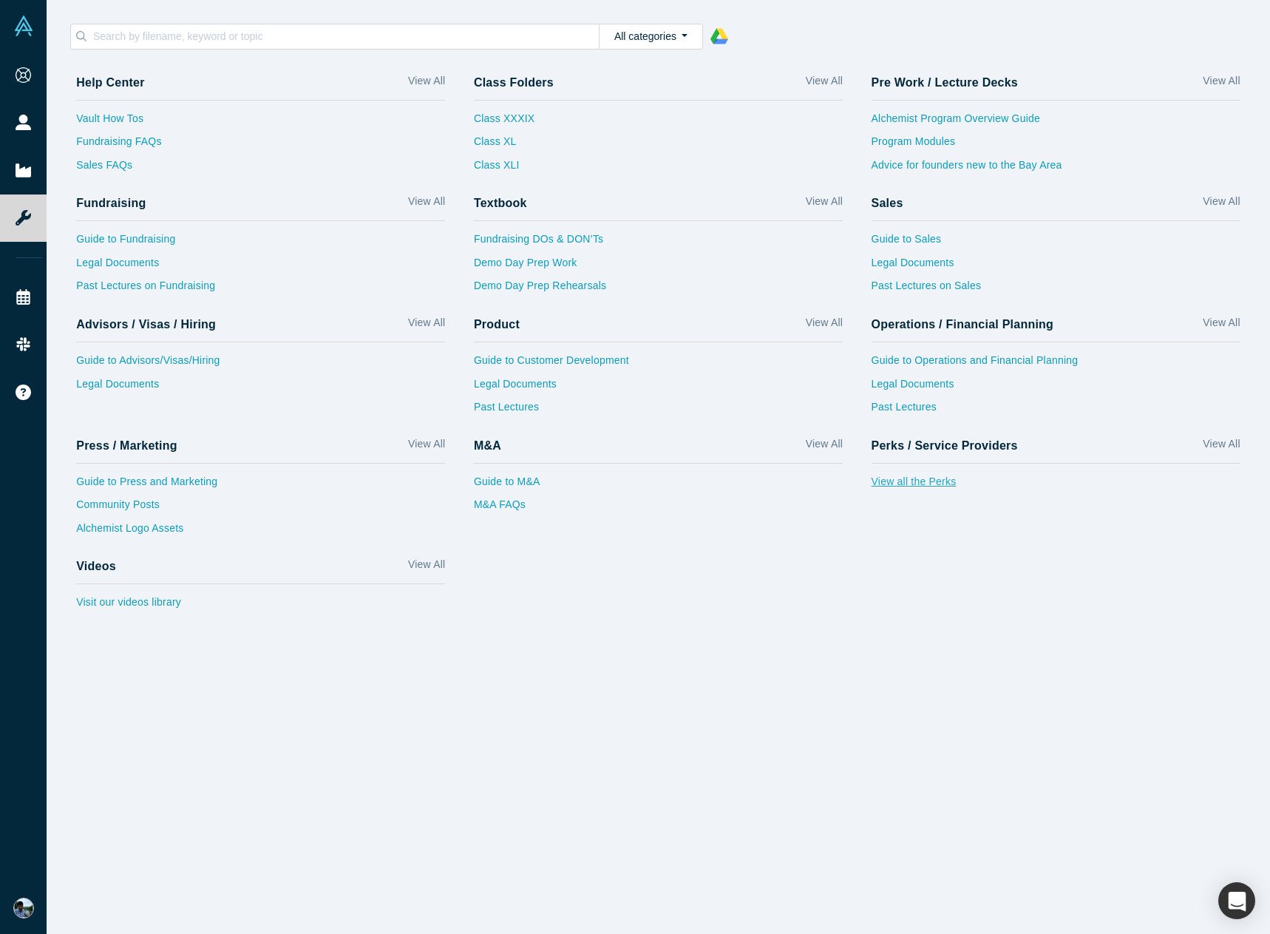  Describe the element at coordinates (260, 532) in the screenshot. I see `a: Alchemist Logo Assets` at that location.